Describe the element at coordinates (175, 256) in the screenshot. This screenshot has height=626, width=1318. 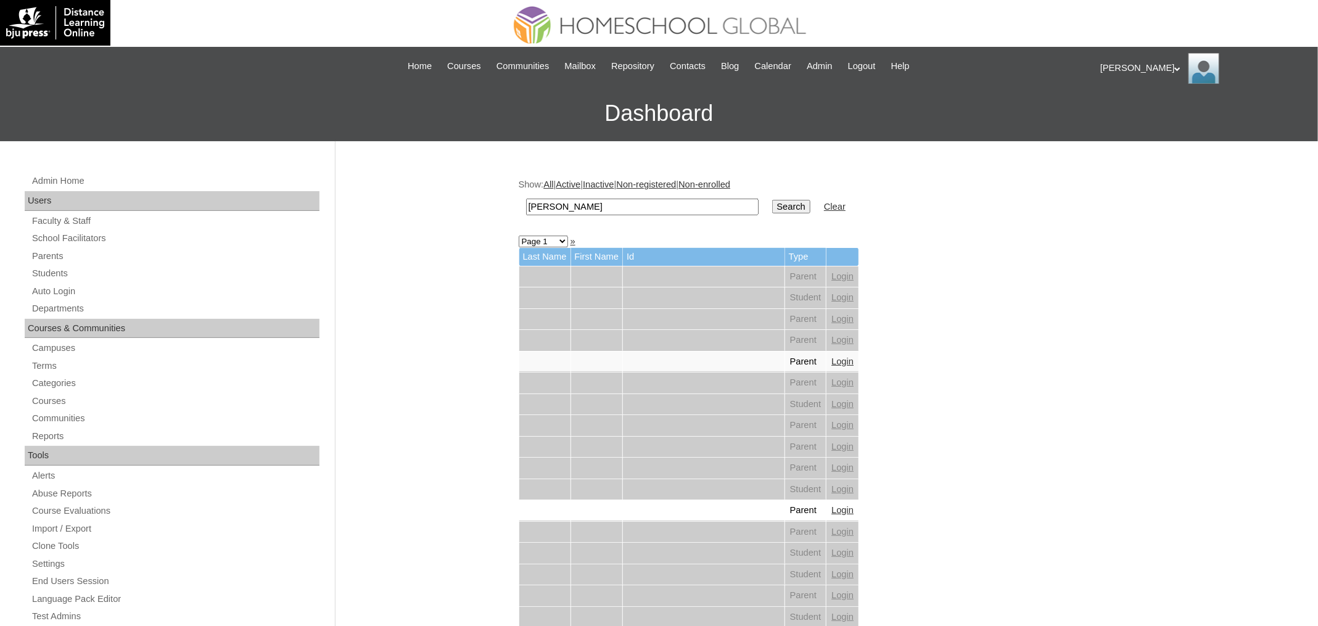
I see `a: Parents` at that location.